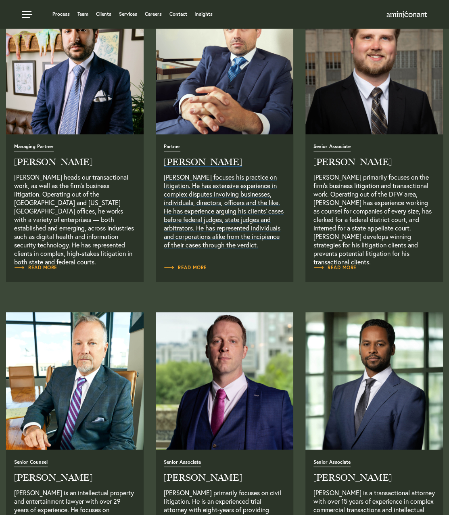 The width and height of the screenshot is (449, 515). What do you see at coordinates (34, 148) in the screenshot?
I see `span: Managing Partner` at bounding box center [34, 148].